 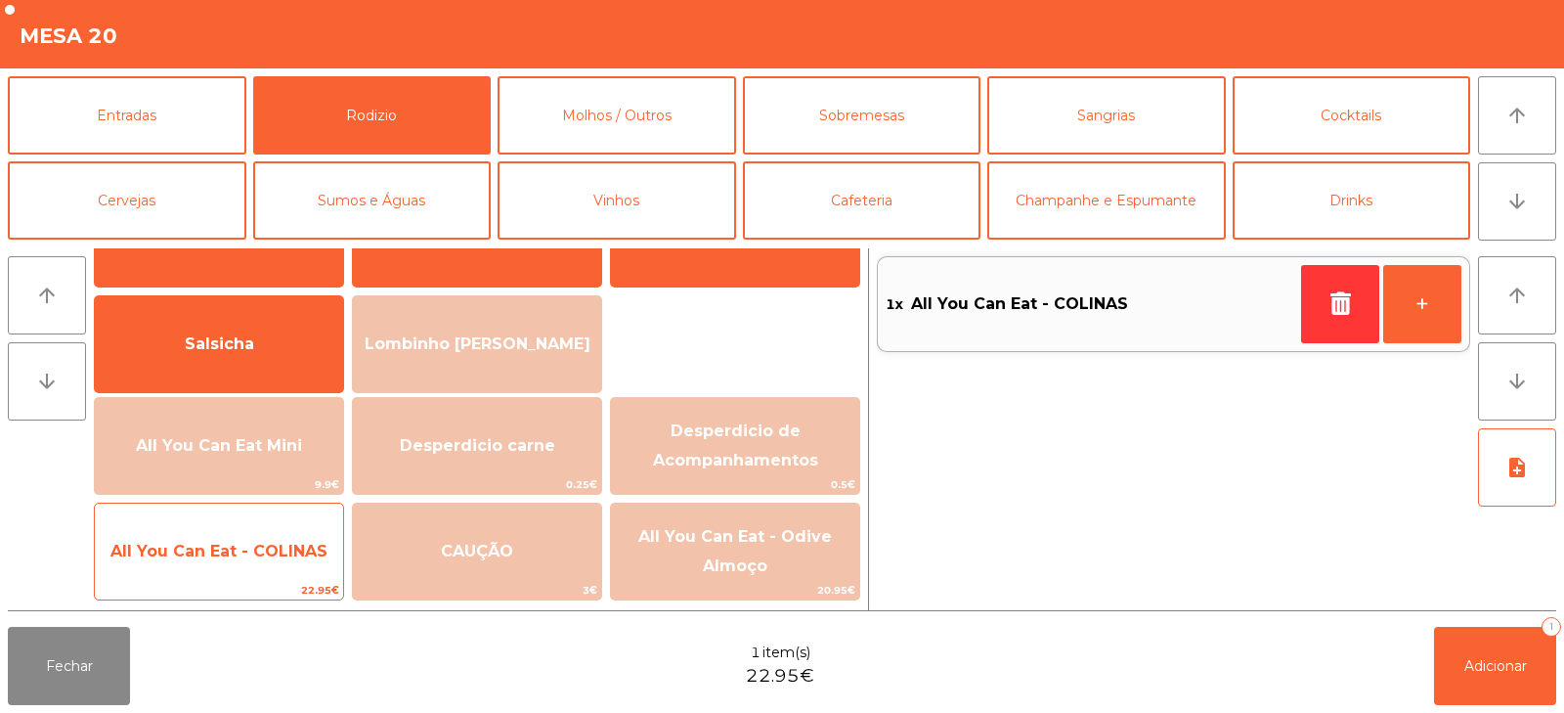 What do you see at coordinates (477, 445) in the screenshot?
I see `span: Desperdicio carne` at bounding box center [477, 445].